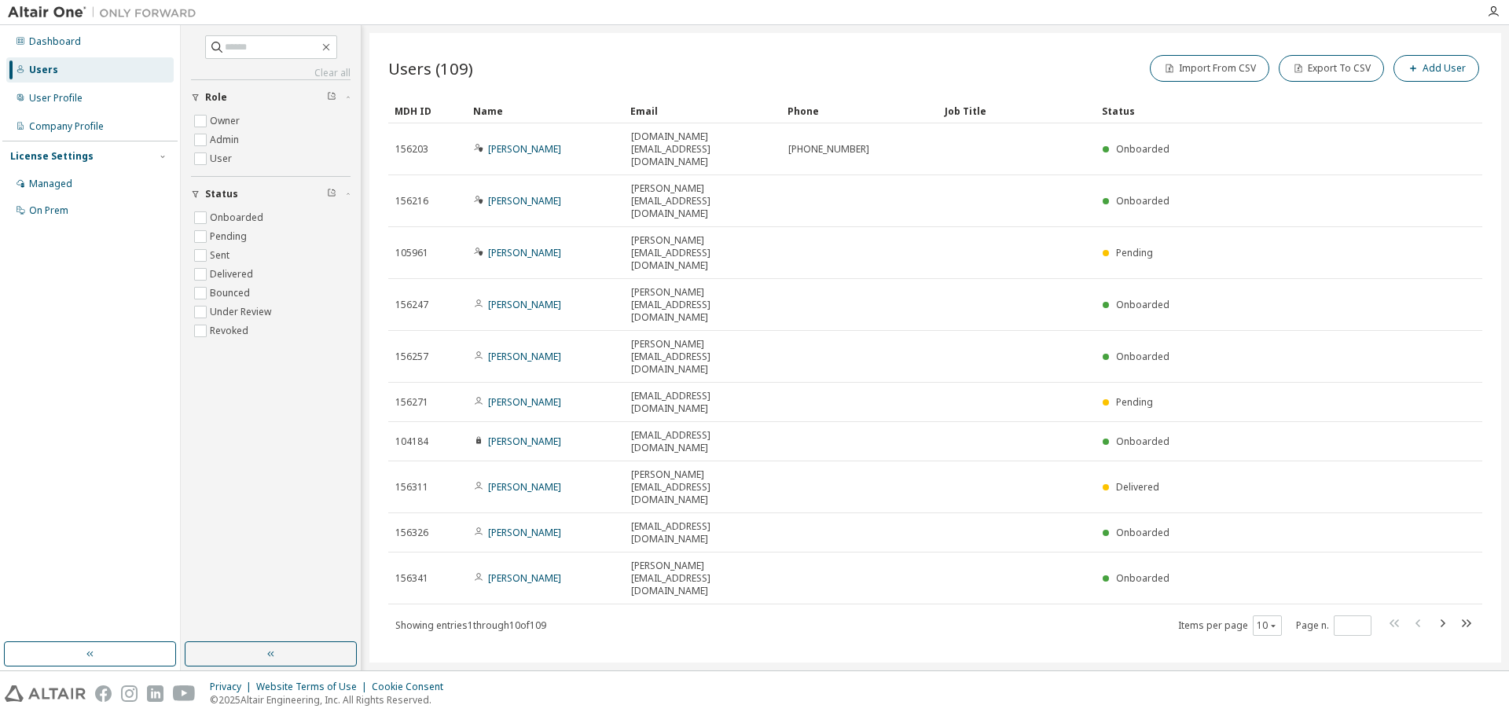  I want to click on span: 105961, so click(412, 253).